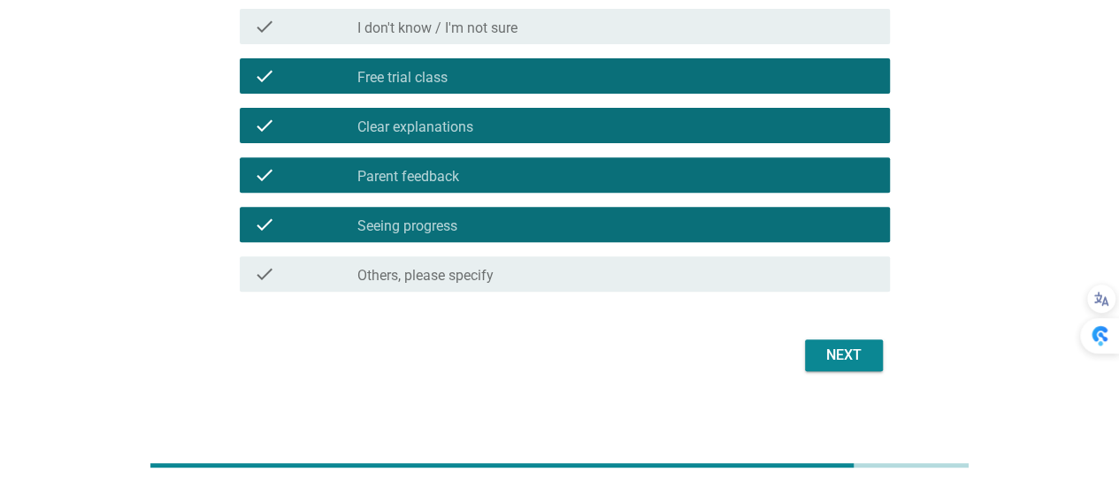 This screenshot has width=1119, height=487. Describe the element at coordinates (844, 355) in the screenshot. I see `button: Next` at that location.